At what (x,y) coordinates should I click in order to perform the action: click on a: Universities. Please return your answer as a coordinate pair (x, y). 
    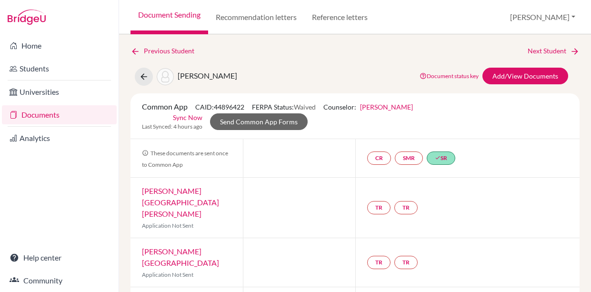
    Looking at the image, I should click on (59, 92).